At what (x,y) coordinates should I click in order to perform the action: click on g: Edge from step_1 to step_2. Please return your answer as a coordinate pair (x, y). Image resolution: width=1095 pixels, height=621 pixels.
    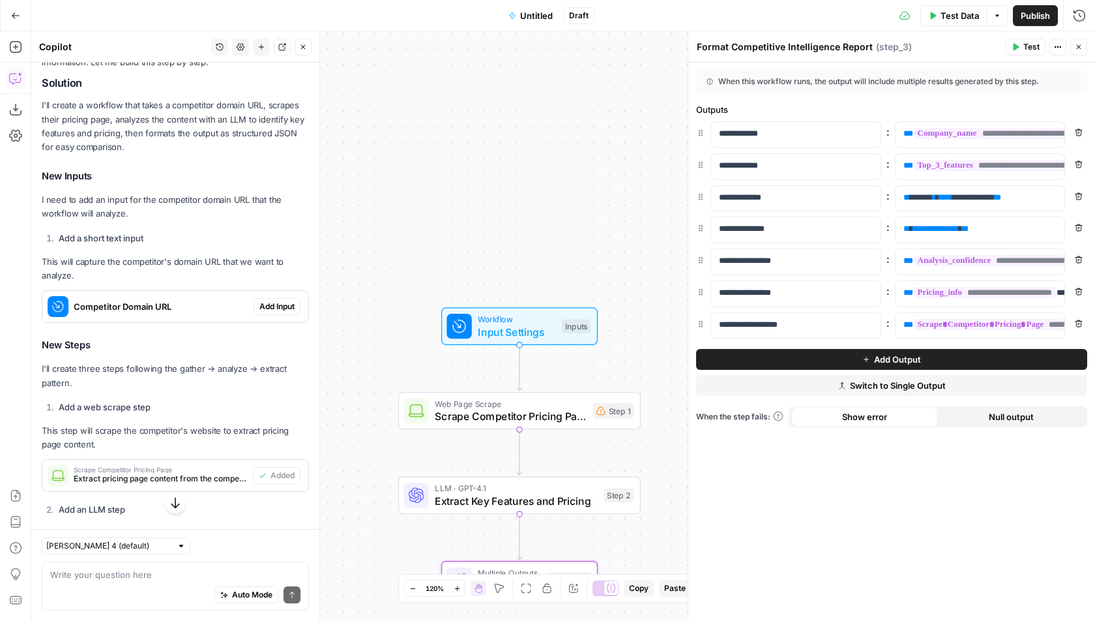
    Looking at the image, I should click on (519, 451).